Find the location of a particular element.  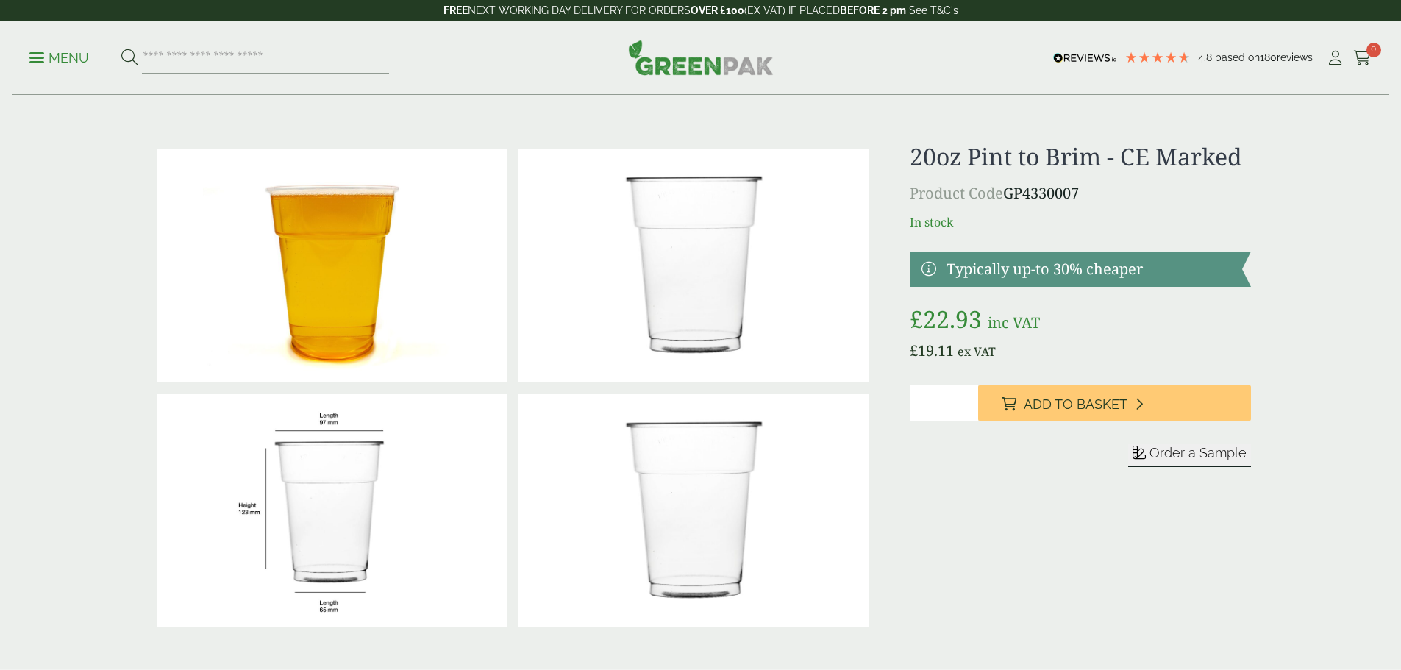

button: Order a Sample is located at coordinates (1189, 455).